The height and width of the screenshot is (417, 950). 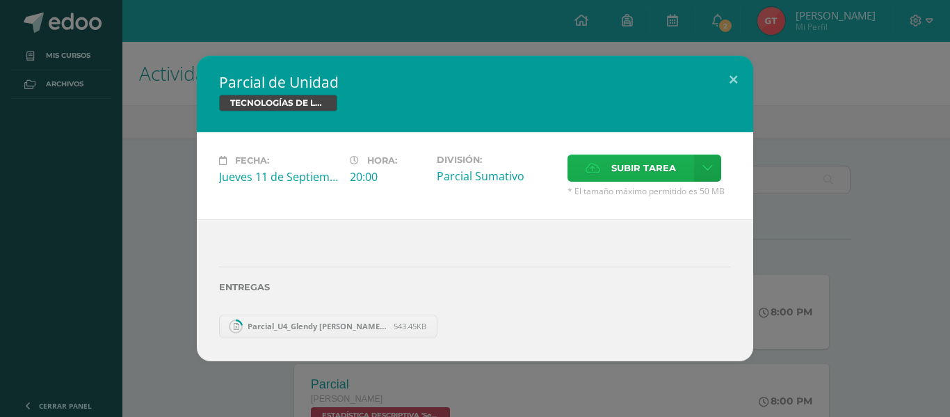 I want to click on span: Hora:, so click(x=382, y=160).